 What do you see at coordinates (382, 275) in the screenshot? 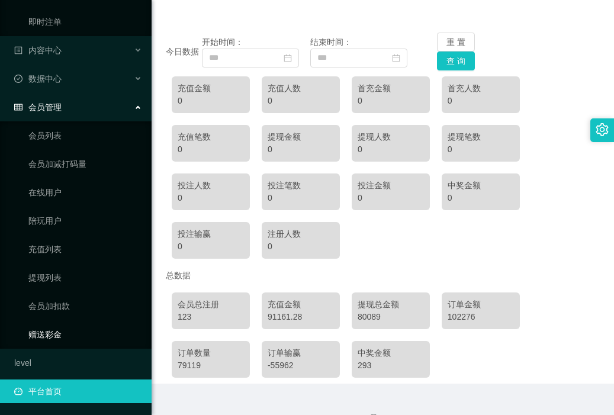
I see `div: 总数据` at bounding box center [382, 275].